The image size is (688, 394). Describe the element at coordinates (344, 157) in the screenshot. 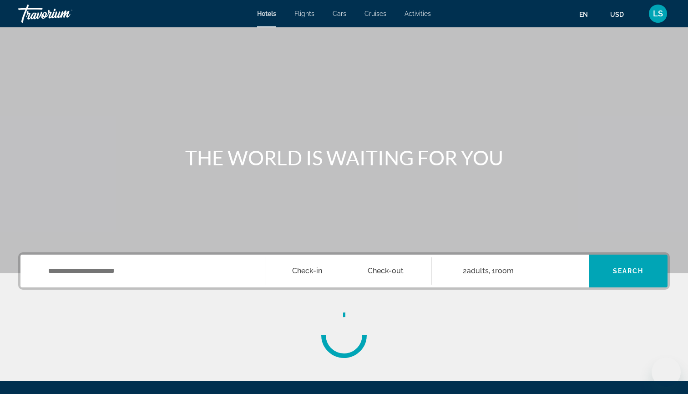

I see `h1: THE WORLD IS WAITING FOR YOU` at that location.